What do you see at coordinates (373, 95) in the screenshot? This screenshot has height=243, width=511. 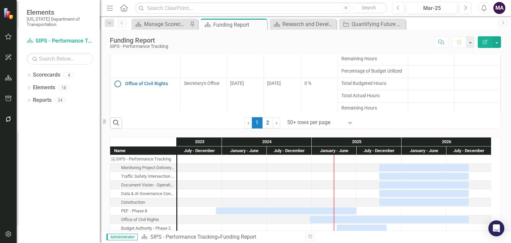 I see `span: Total Actual Hours` at bounding box center [373, 95].